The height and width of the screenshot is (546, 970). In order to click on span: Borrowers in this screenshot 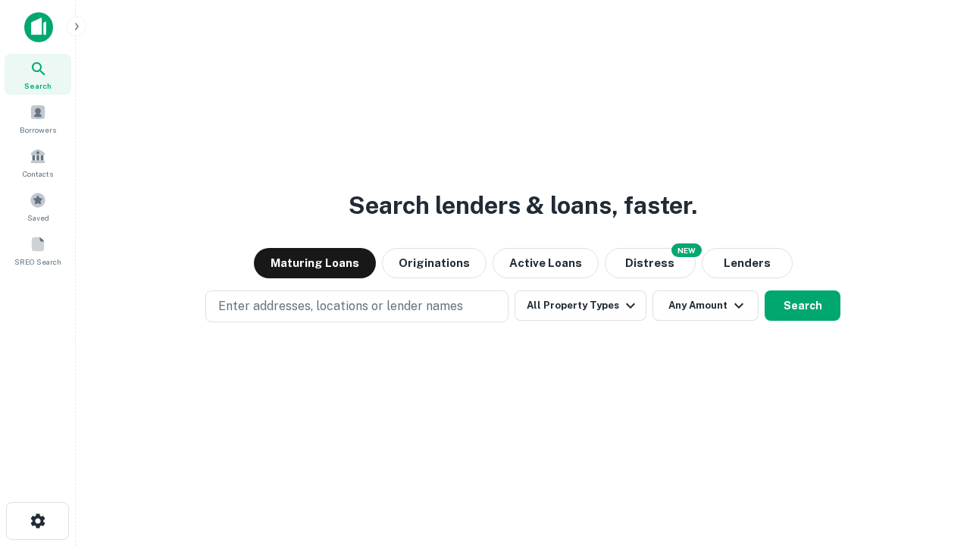, I will do `click(38, 130)`.